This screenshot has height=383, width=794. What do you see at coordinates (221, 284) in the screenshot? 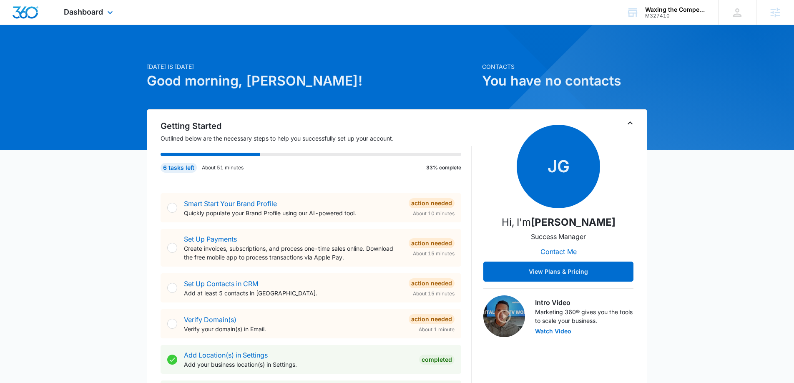
I see `a: Set Up Contacts in CRM` at bounding box center [221, 284].